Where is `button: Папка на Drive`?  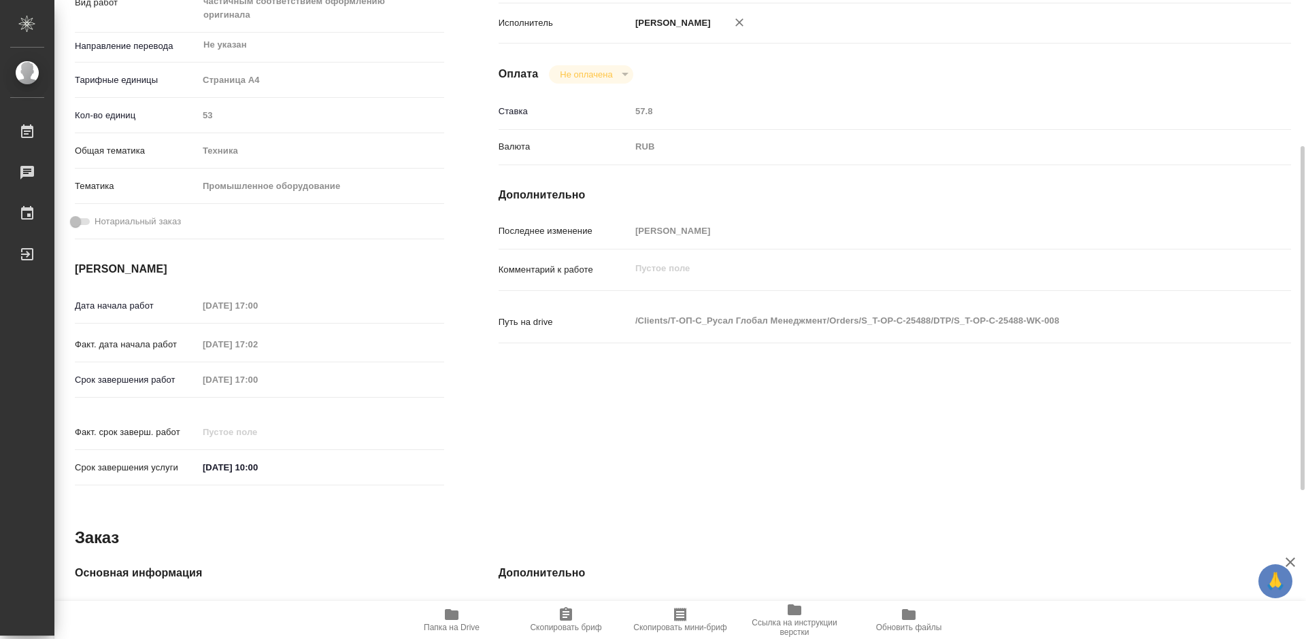 button: Папка на Drive is located at coordinates (452, 620).